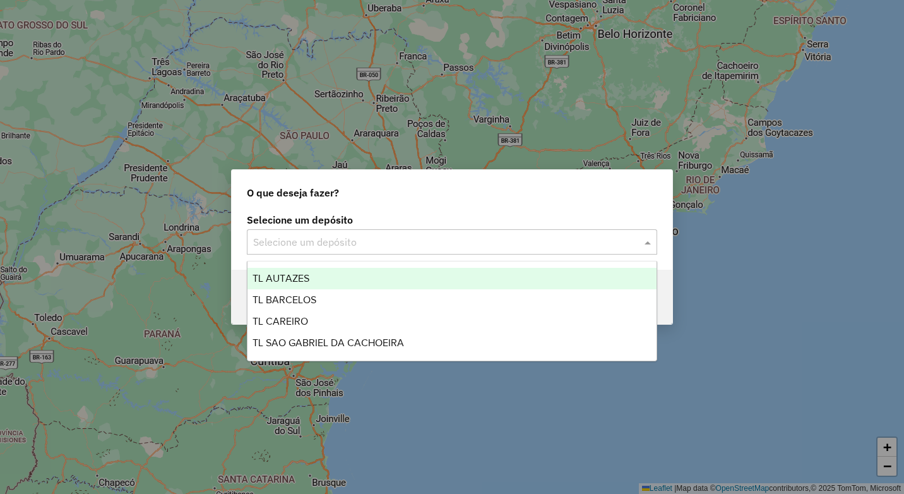 This screenshot has width=904, height=494. What do you see at coordinates (284, 299) in the screenshot?
I see `span: TL BARCELOS` at bounding box center [284, 299].